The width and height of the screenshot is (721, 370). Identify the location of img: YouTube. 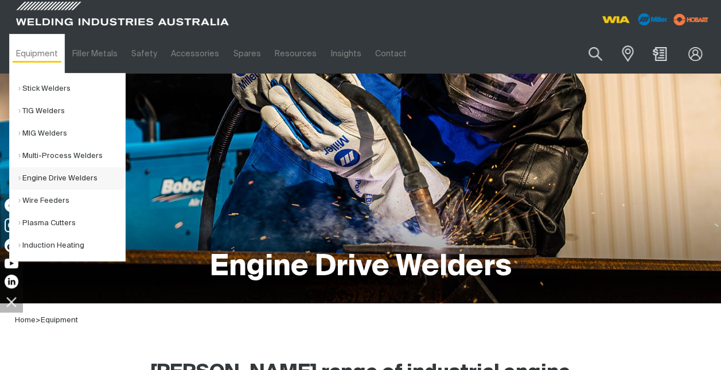
(11, 263).